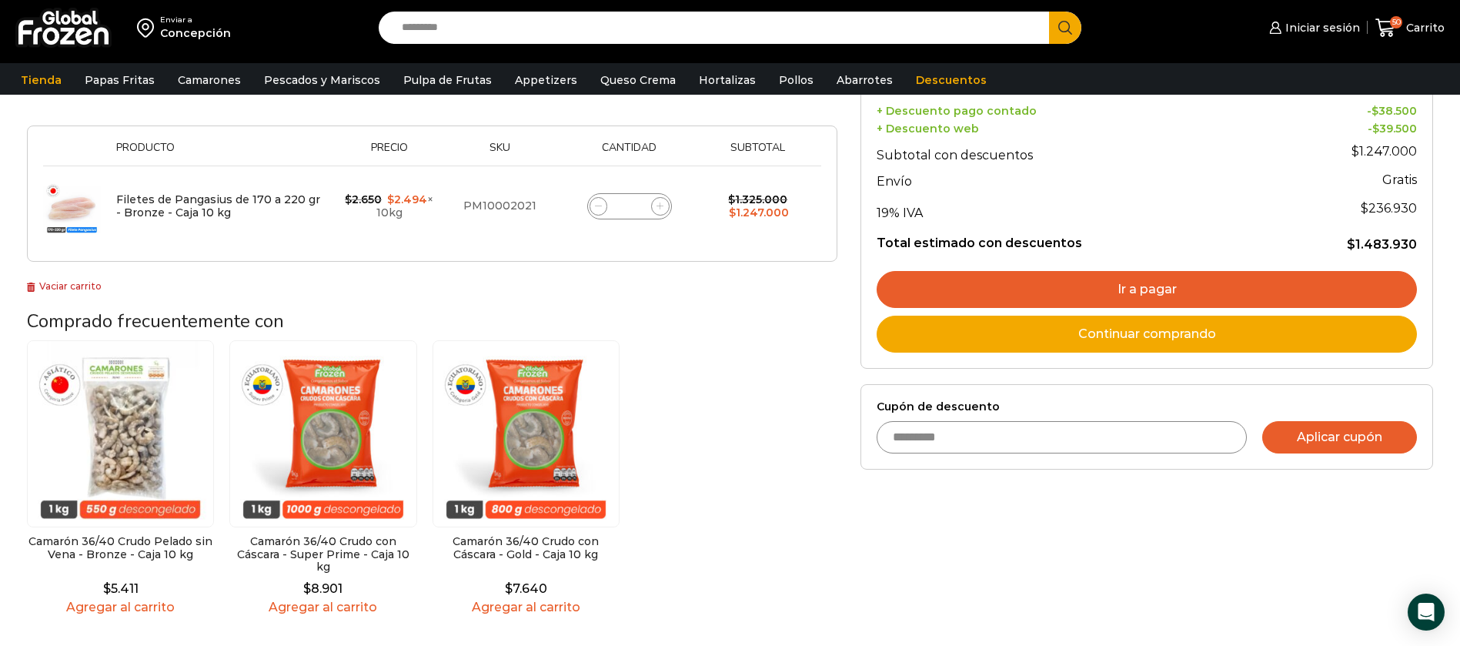 The height and width of the screenshot is (646, 1460). Describe the element at coordinates (1426, 612) in the screenshot. I see `div: Open Intercom Messenger` at that location.